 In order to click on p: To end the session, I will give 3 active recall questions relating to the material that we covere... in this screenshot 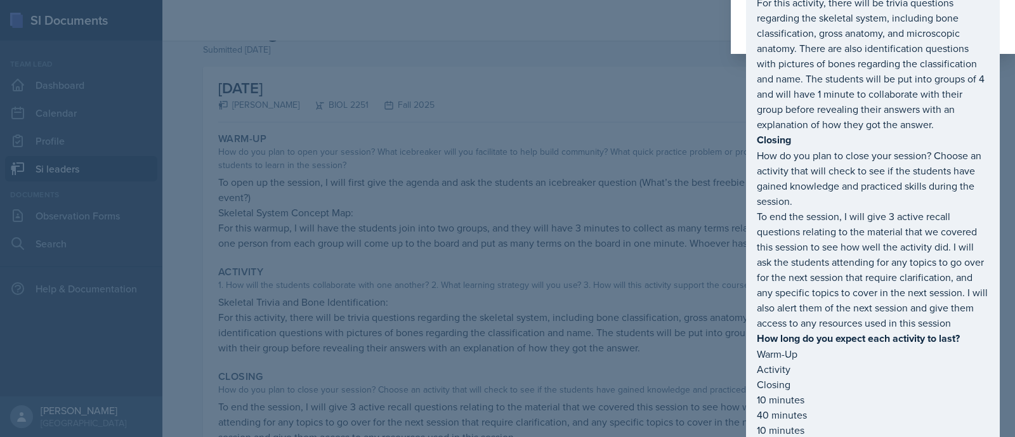, I will do `click(873, 270)`.